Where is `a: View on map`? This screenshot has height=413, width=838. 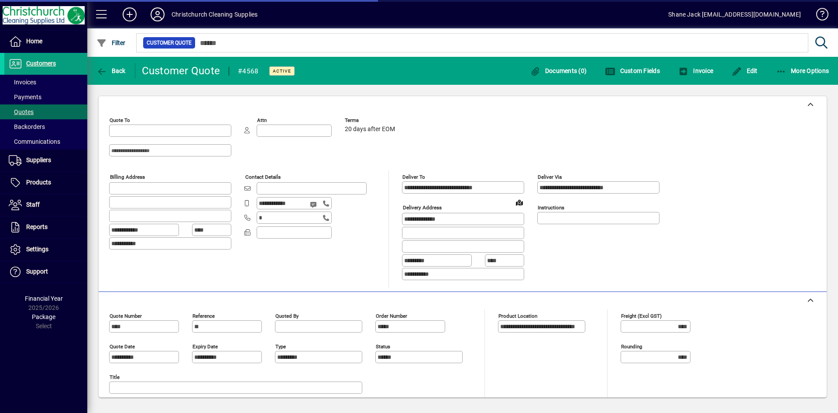 a: View on map is located at coordinates (520, 202).